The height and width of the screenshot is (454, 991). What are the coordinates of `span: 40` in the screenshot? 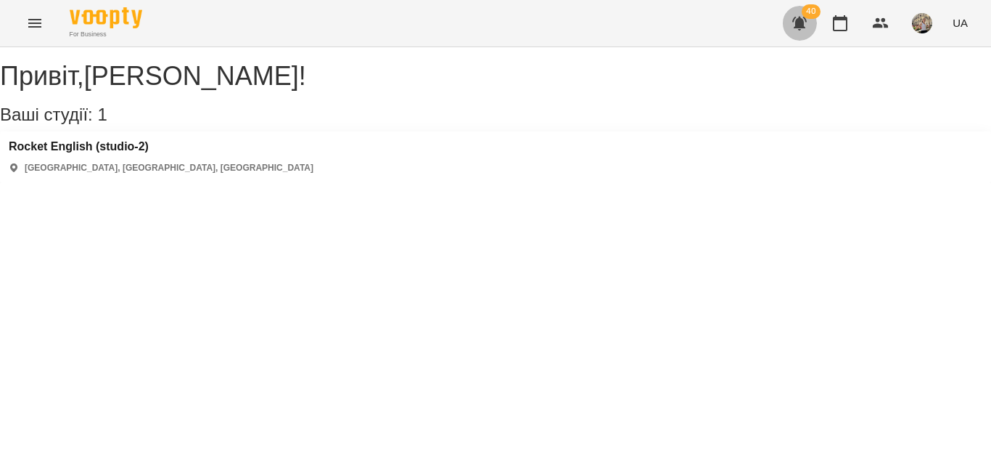 It's located at (811, 12).